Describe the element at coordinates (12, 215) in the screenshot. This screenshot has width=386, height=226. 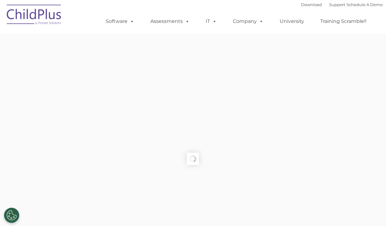
I see `button: Cookies Settings` at that location.